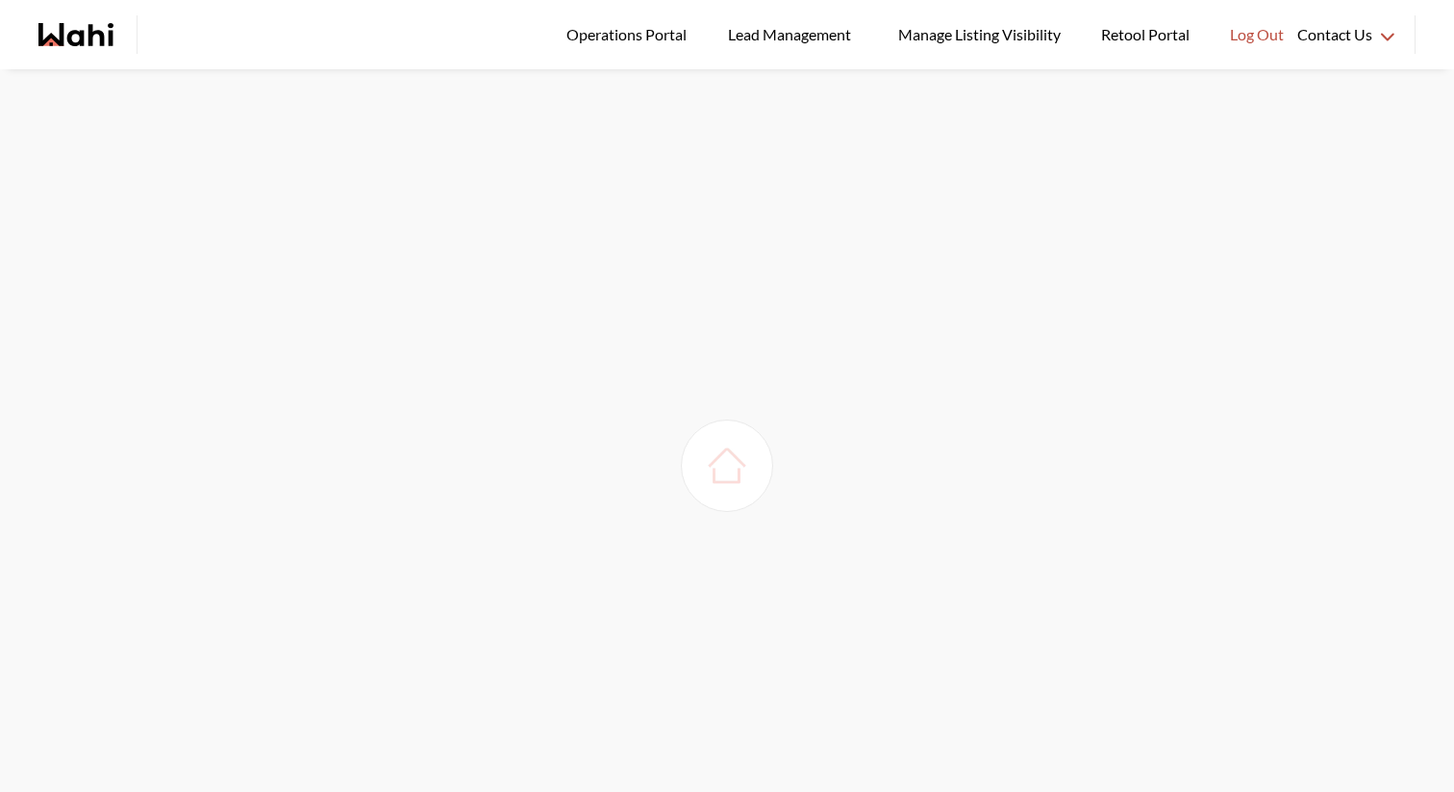 Image resolution: width=1454 pixels, height=792 pixels. Describe the element at coordinates (630, 35) in the screenshot. I see `span: Operations Portal` at that location.